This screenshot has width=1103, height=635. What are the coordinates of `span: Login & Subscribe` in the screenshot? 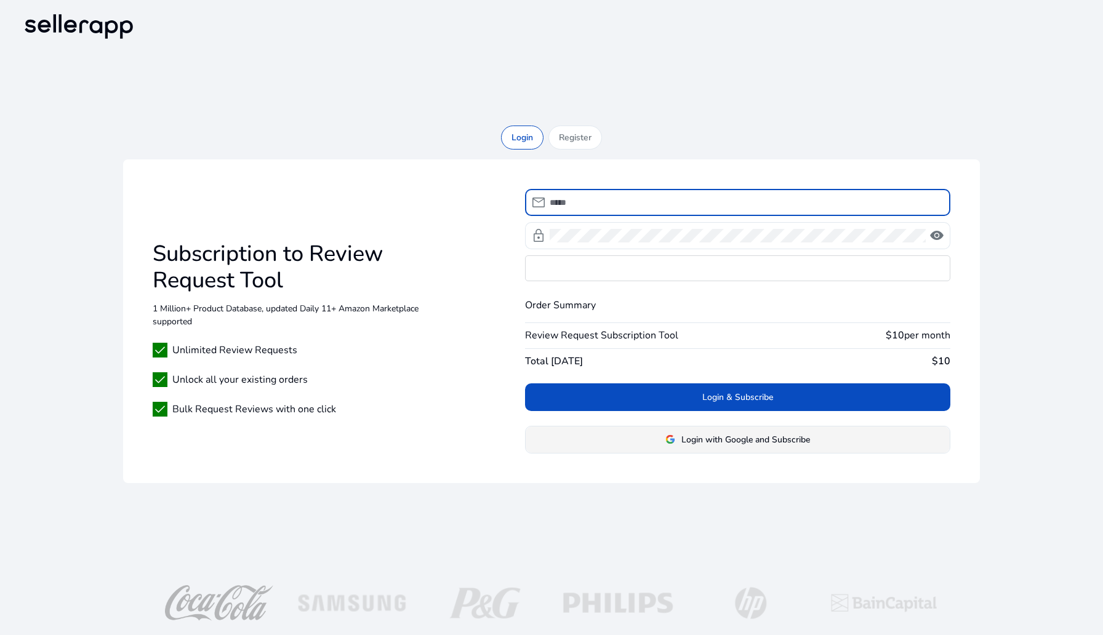 It's located at (738, 397).